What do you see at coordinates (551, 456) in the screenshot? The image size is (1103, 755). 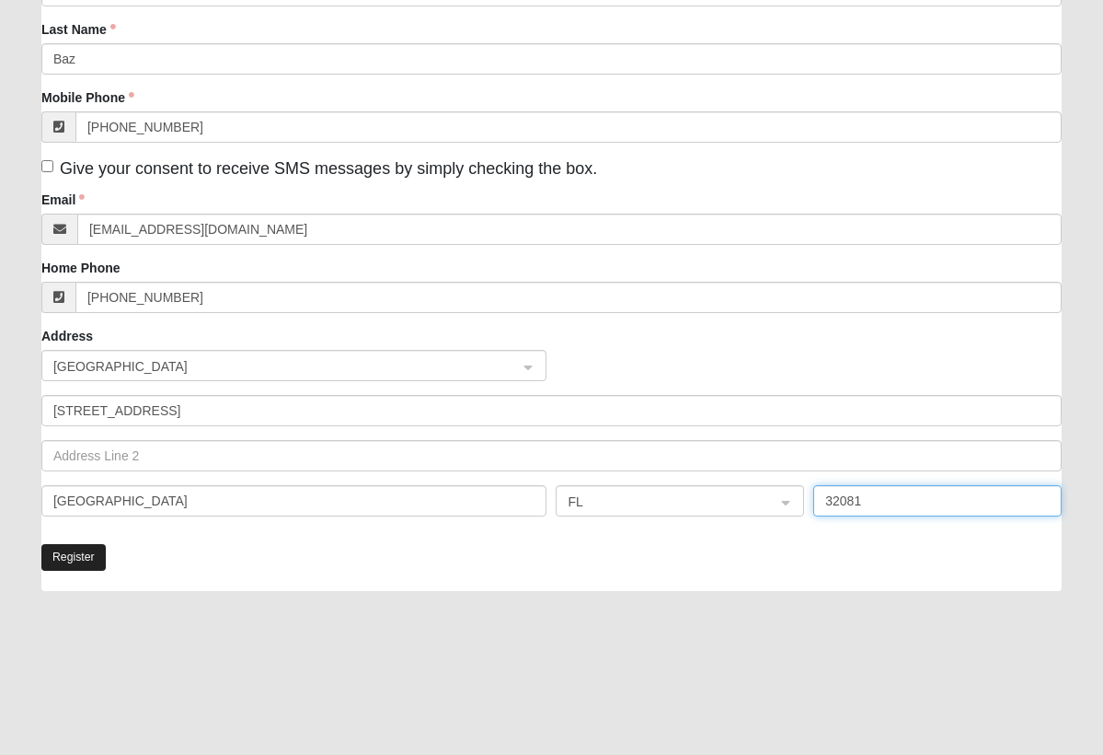 I see `input: Address Line 2` at bounding box center [551, 456].